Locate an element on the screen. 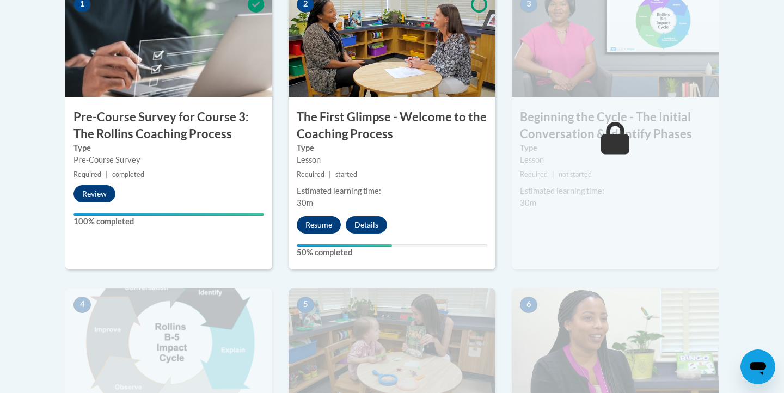 This screenshot has width=784, height=393. h3: Pre-Course Survey for Course 3: The Rollins Coaching Process is located at coordinates (169, 126).